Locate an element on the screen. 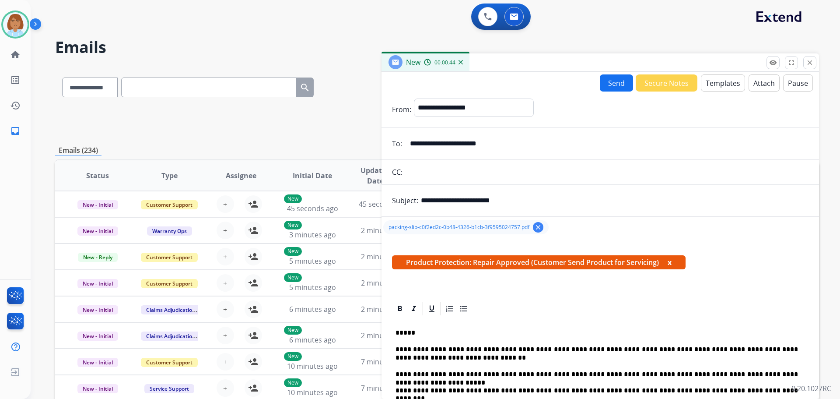  span: Initial Date is located at coordinates (312, 175).